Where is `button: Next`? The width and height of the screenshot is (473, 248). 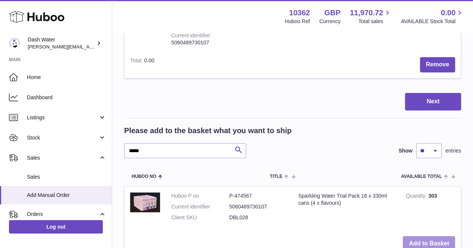 button: Next is located at coordinates (433, 102).